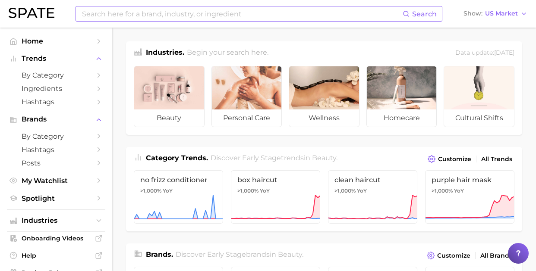 This screenshot has width=536, height=271. Describe the element at coordinates (56, 119) in the screenshot. I see `button: Brands` at that location.